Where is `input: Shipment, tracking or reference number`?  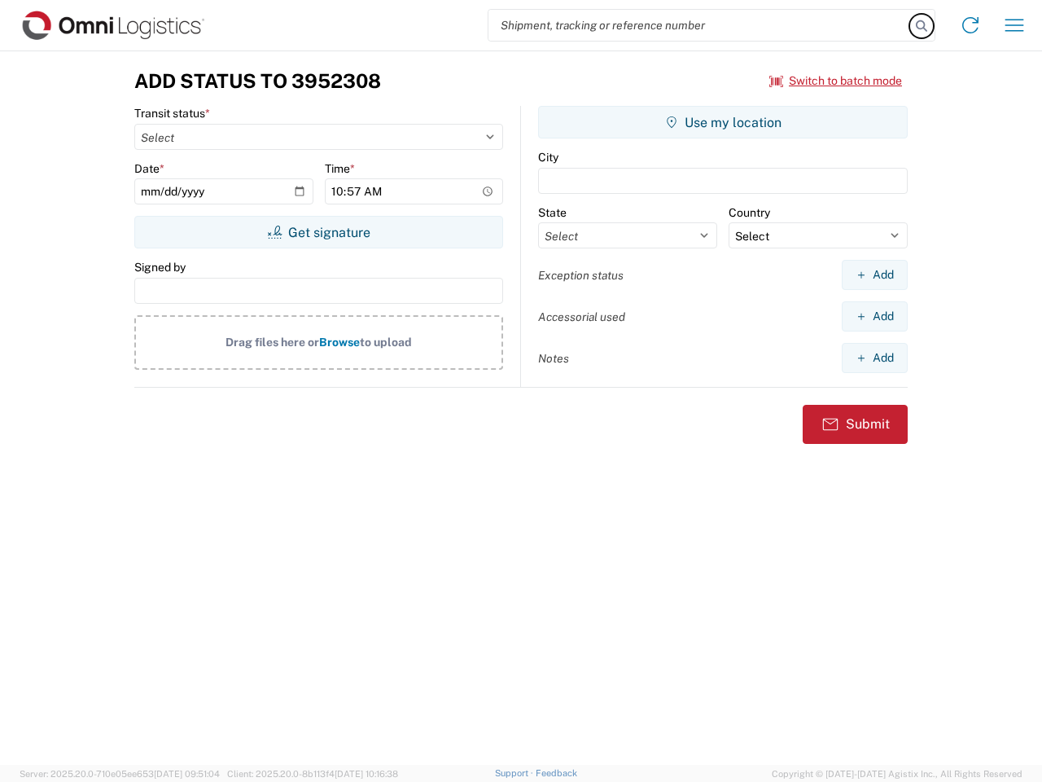 input: Shipment, tracking or reference number is located at coordinates (699, 25).